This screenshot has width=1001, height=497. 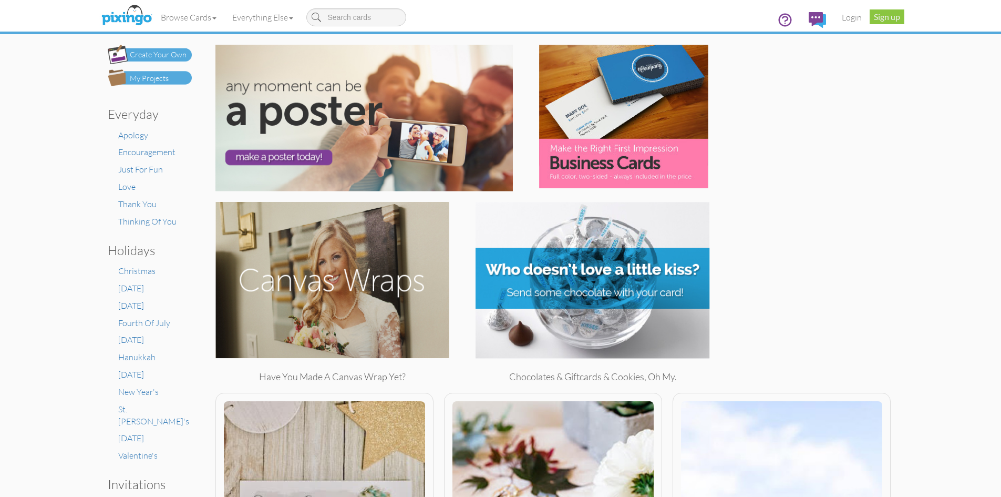 What do you see at coordinates (138, 392) in the screenshot?
I see `a: New Year's` at bounding box center [138, 392].